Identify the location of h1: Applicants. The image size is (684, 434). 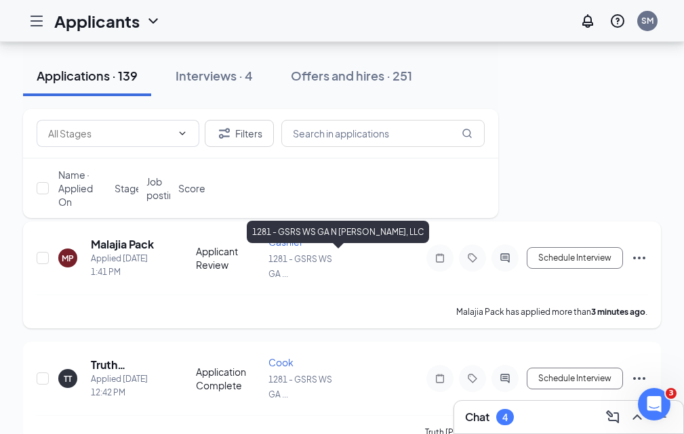
(97, 21).